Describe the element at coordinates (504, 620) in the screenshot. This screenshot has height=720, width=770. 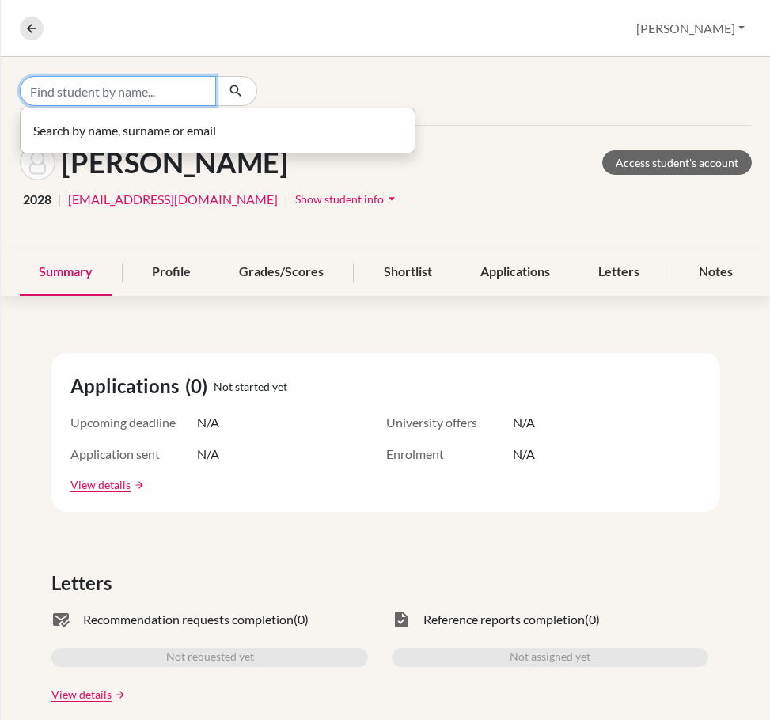
I see `span: Reference reports completion` at that location.